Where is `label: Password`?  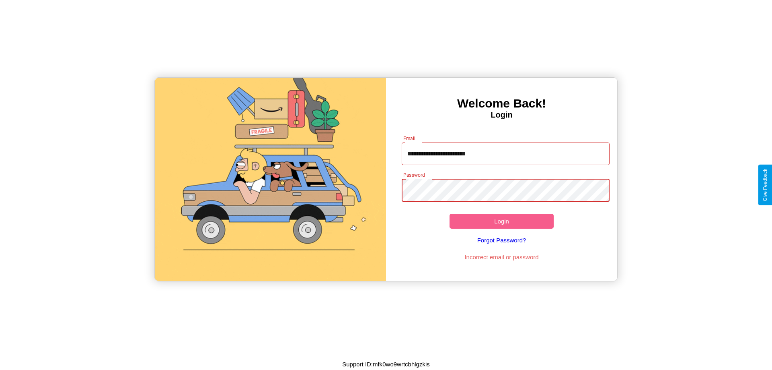
label: Password is located at coordinates (414, 175).